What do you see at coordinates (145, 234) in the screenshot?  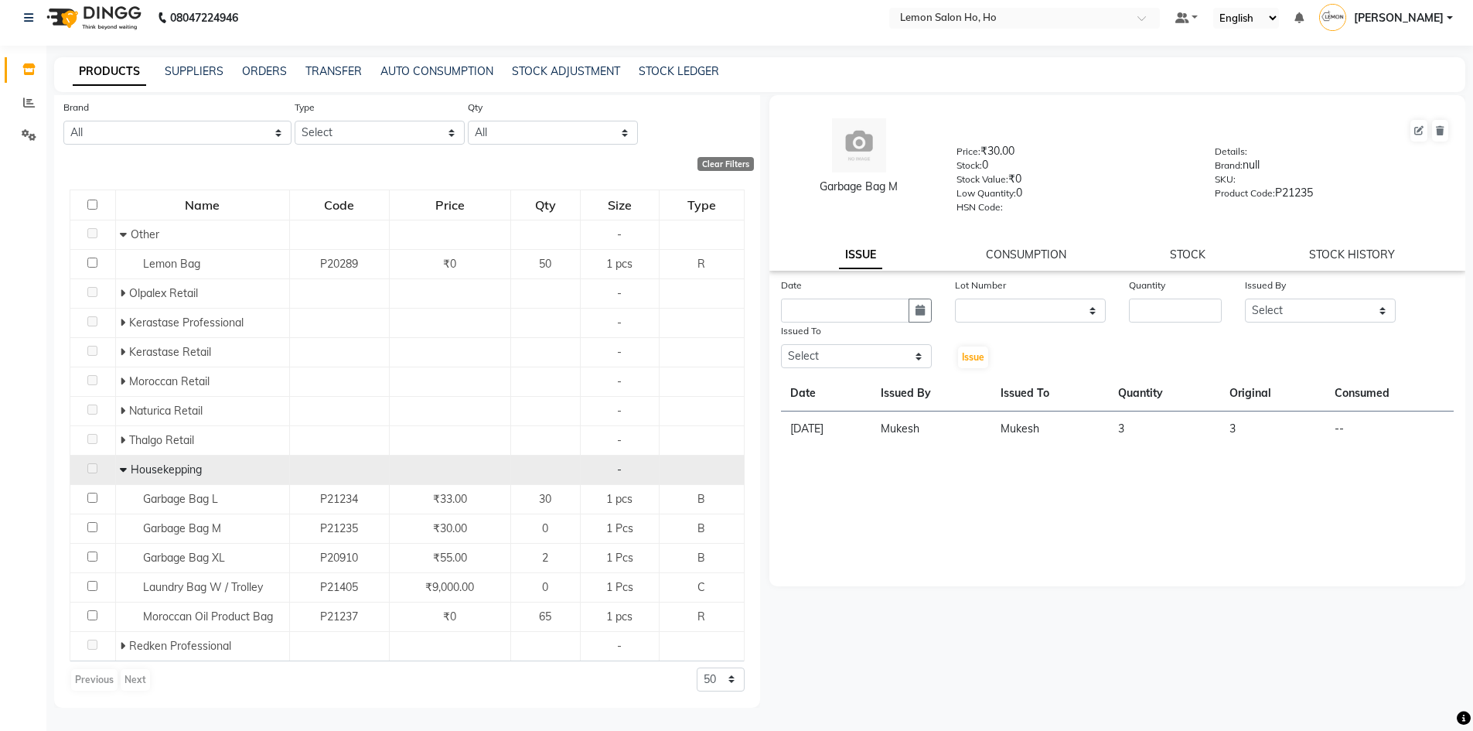 I see `span: Other` at bounding box center [145, 234].